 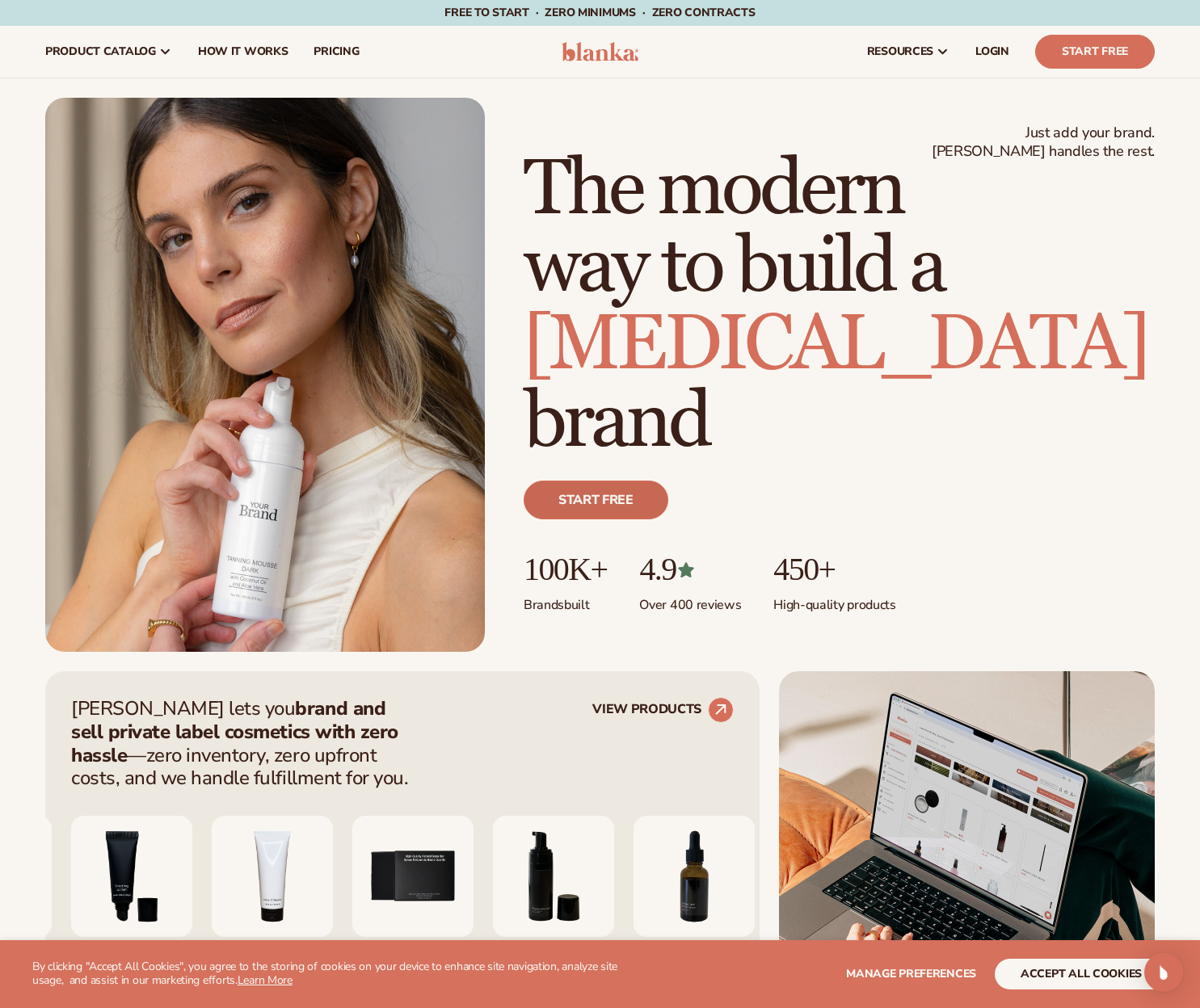 I want to click on p: 4.9, so click(x=690, y=570).